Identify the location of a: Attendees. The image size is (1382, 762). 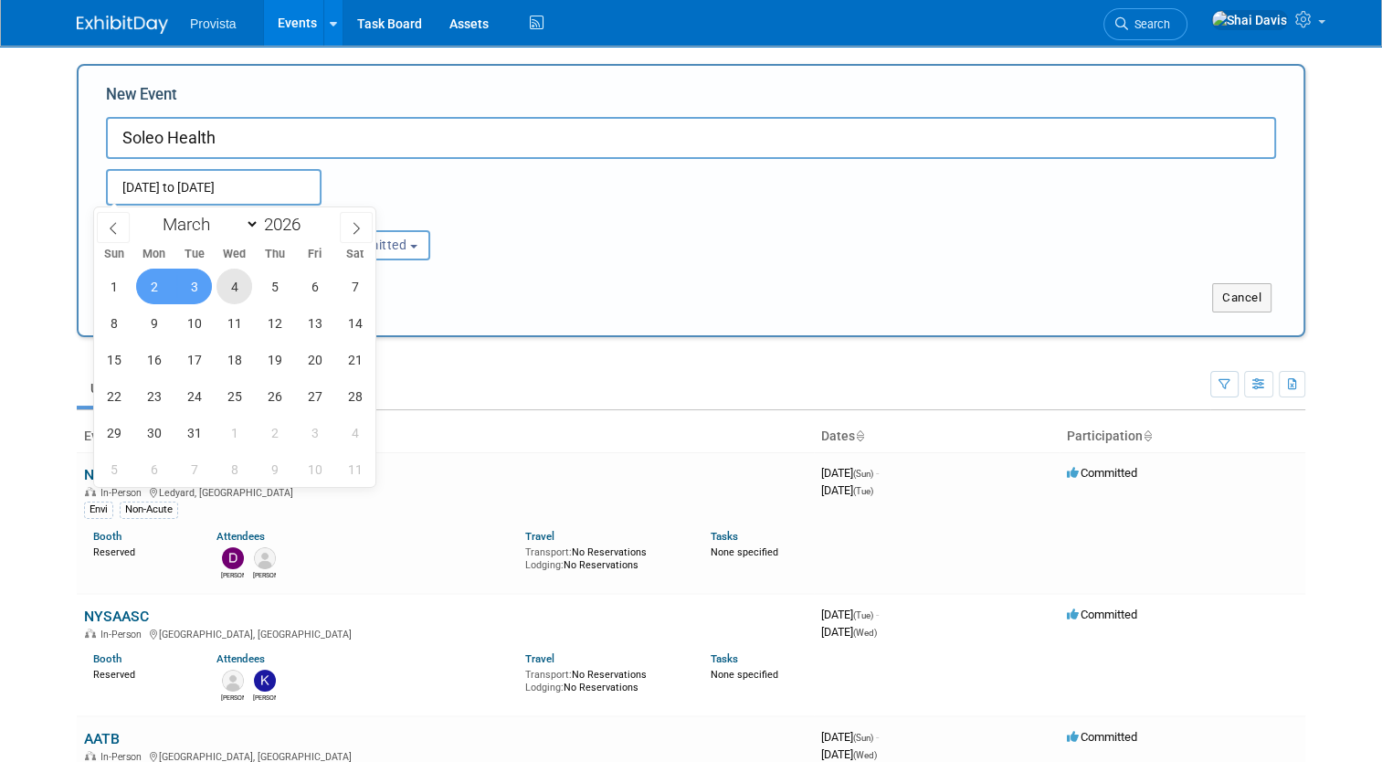
(240, 659).